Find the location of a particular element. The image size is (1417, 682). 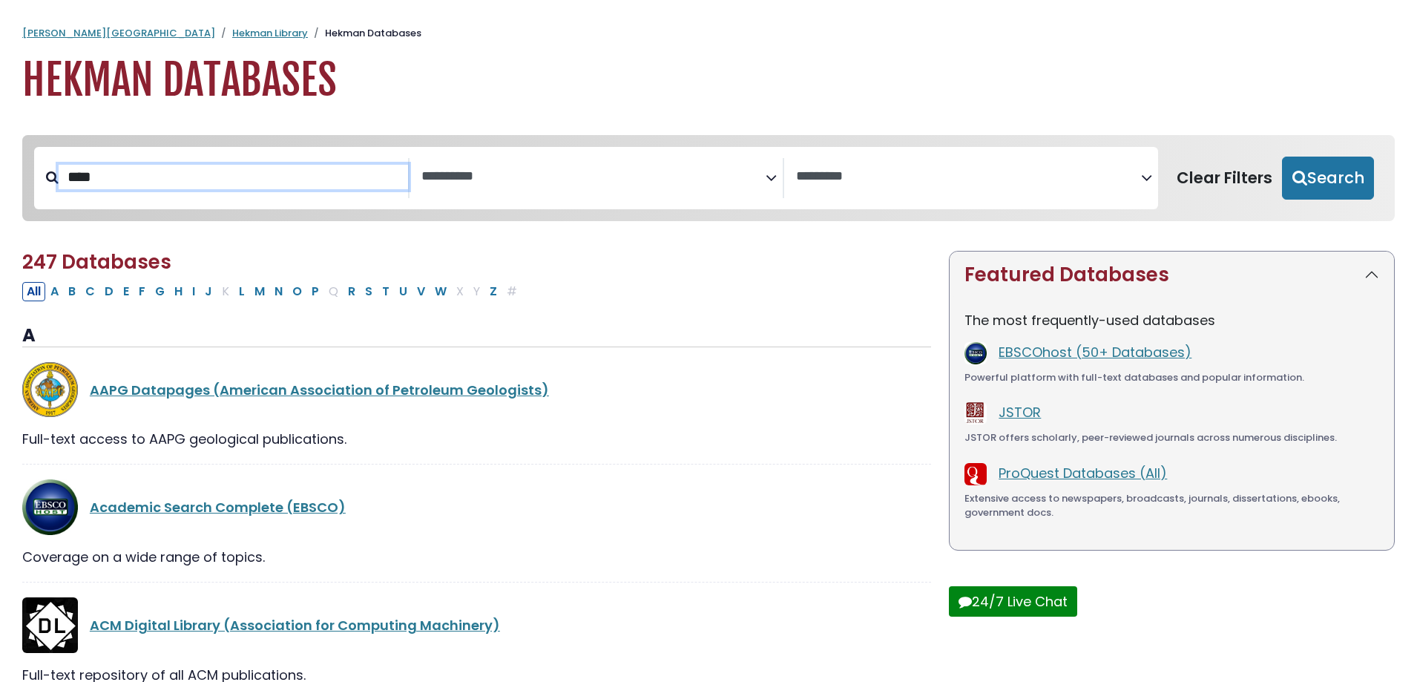

button: Filter Results D is located at coordinates (109, 292).